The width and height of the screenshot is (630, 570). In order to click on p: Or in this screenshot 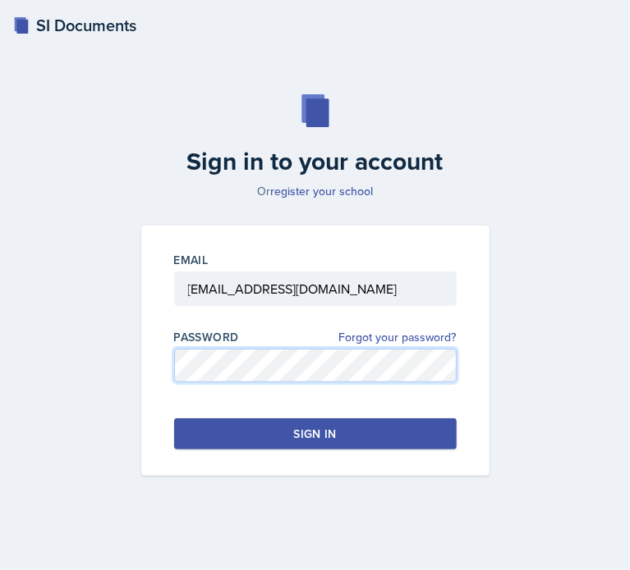, I will do `click(315, 191)`.